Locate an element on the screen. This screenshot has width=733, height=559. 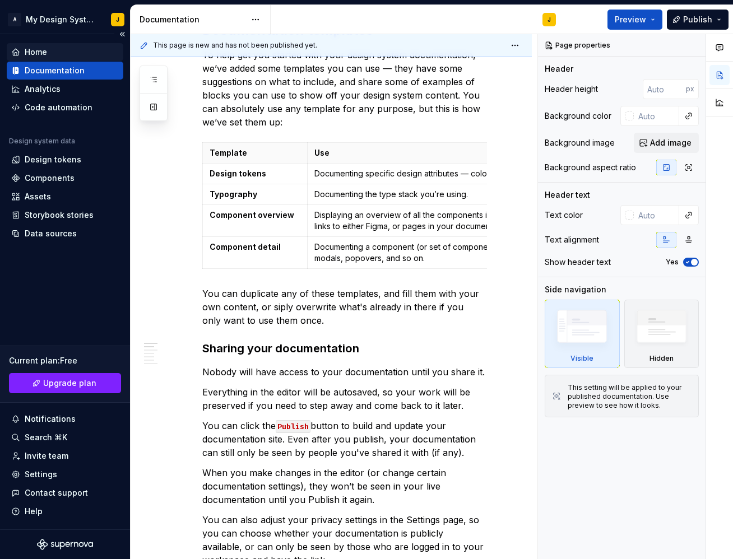
div: Storybook stories is located at coordinates (59, 215).